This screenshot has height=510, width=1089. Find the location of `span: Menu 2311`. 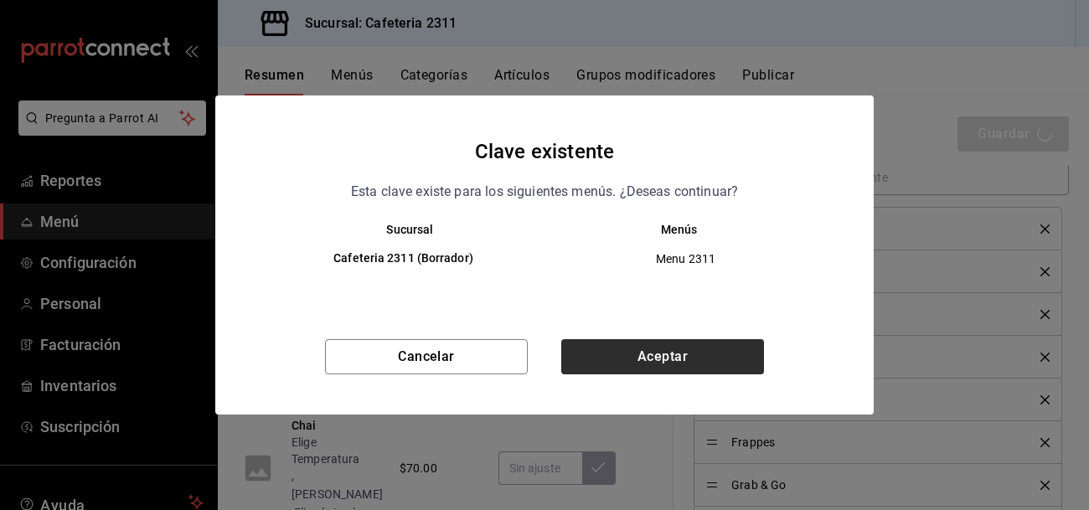

span: Menu 2311 is located at coordinates (685, 259).